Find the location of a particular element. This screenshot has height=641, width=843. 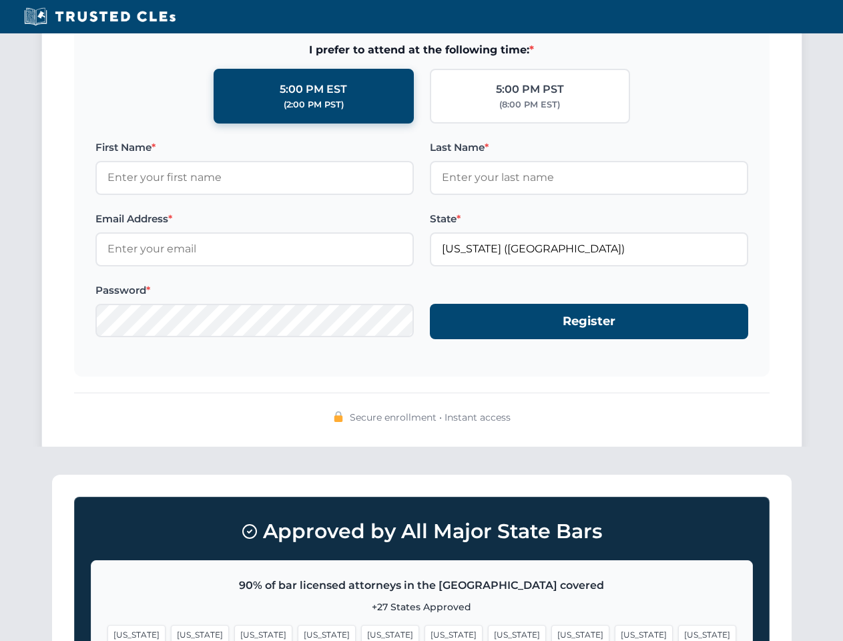

input: Florida (FL) is located at coordinates (589, 249).